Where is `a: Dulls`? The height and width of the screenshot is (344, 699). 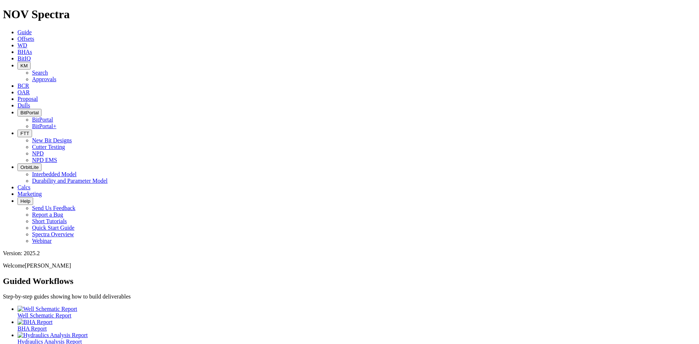 a: Dulls is located at coordinates (24, 105).